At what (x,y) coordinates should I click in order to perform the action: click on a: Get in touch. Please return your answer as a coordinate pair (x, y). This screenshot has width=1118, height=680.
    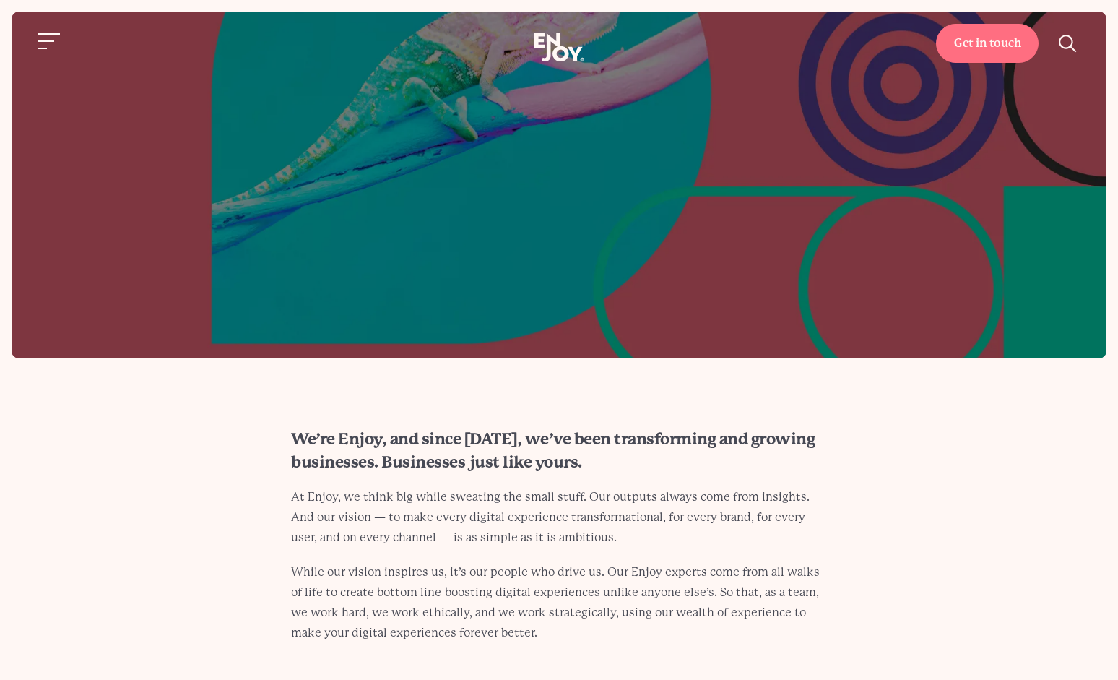
    Looking at the image, I should click on (988, 43).